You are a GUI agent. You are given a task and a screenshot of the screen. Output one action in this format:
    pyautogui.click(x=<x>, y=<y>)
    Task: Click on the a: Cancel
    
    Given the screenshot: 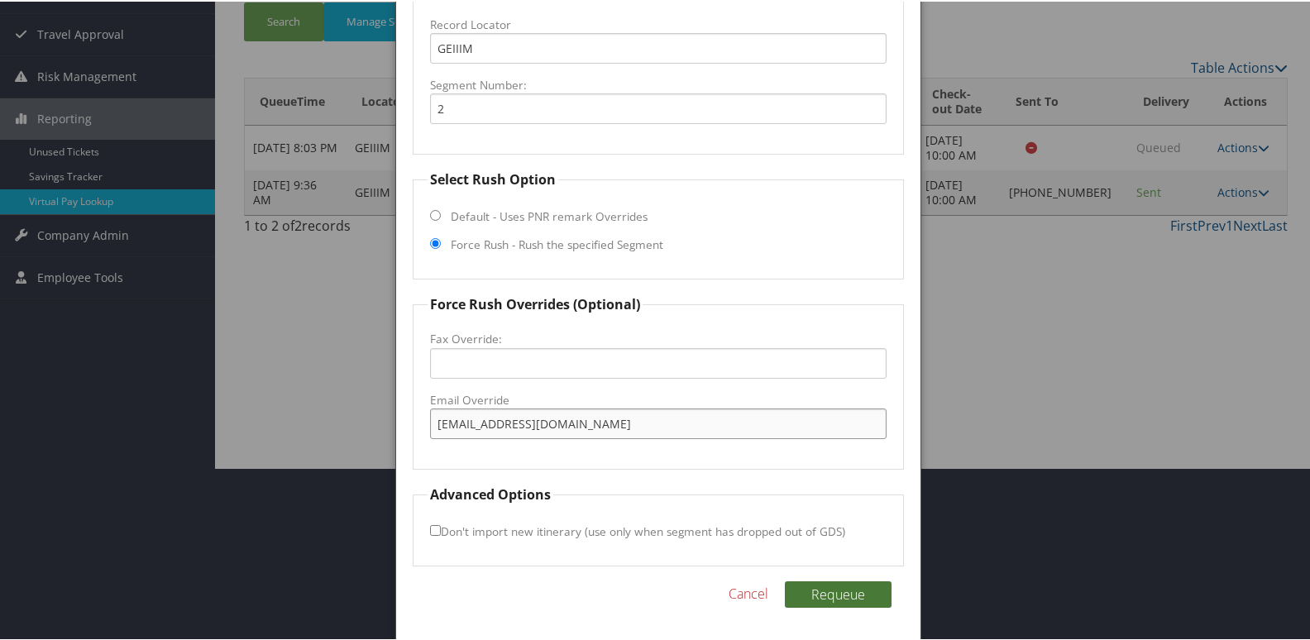 What is the action you would take?
    pyautogui.click(x=749, y=592)
    